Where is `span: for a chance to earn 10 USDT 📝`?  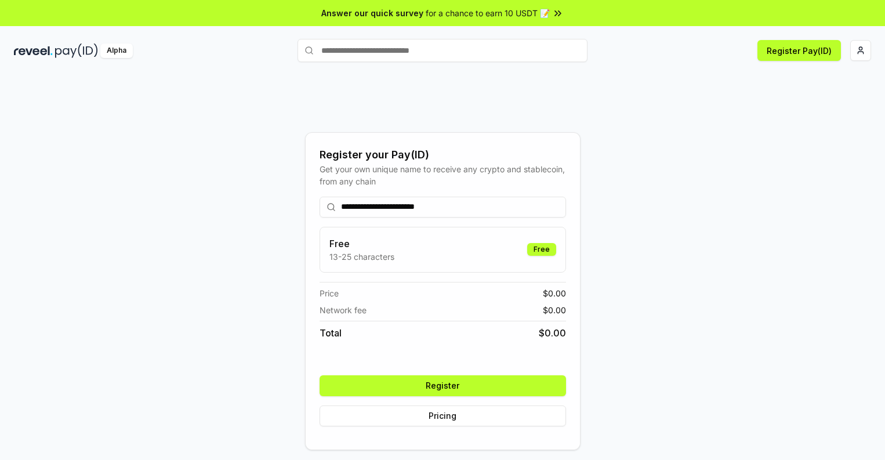 span: for a chance to earn 10 USDT 📝 is located at coordinates (488, 13).